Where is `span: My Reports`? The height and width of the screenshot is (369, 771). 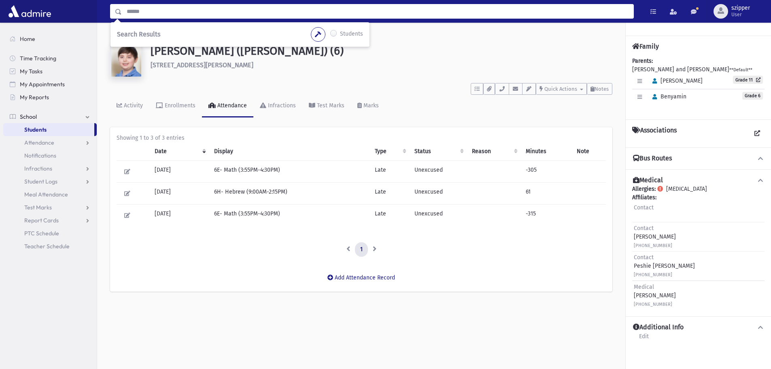 span: My Reports is located at coordinates (34, 97).